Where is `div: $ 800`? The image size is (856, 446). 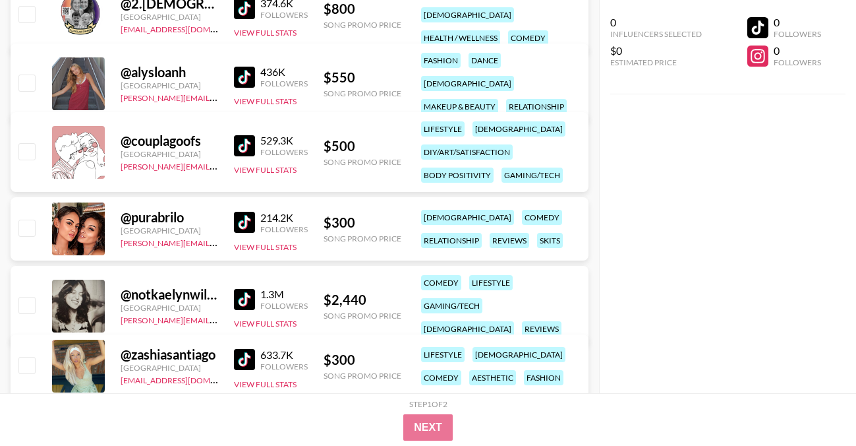
div: $ 800 is located at coordinates (363, 9).